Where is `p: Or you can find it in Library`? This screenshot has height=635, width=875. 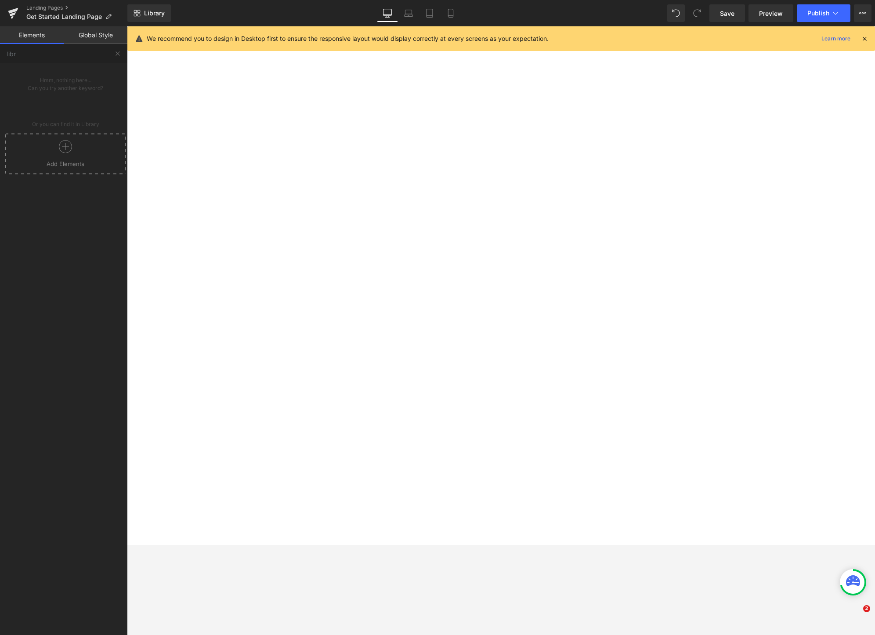
p: Or you can find it in Library is located at coordinates (65, 124).